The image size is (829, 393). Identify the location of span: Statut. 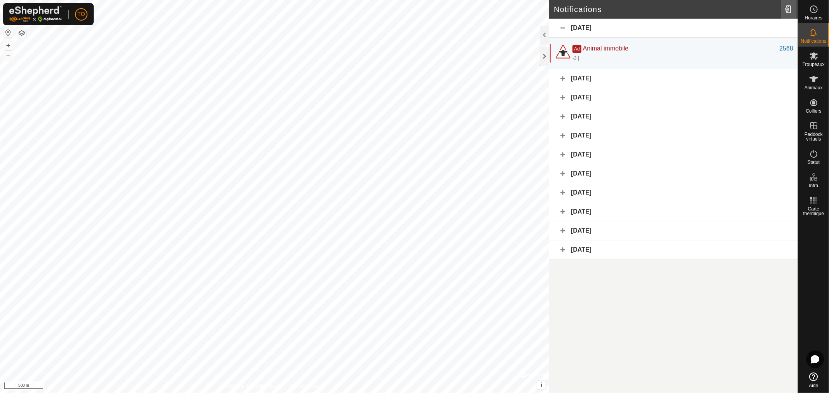
(813, 162).